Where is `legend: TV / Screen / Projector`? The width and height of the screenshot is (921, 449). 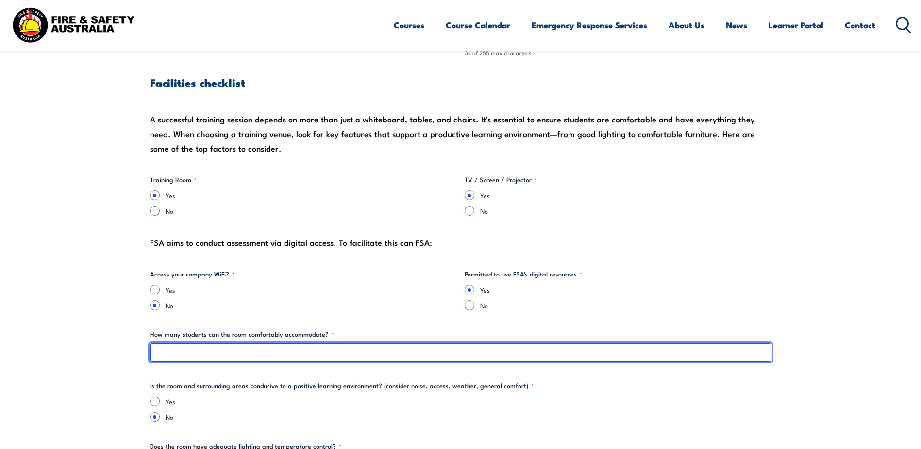 legend: TV / Screen / Projector is located at coordinates (501, 180).